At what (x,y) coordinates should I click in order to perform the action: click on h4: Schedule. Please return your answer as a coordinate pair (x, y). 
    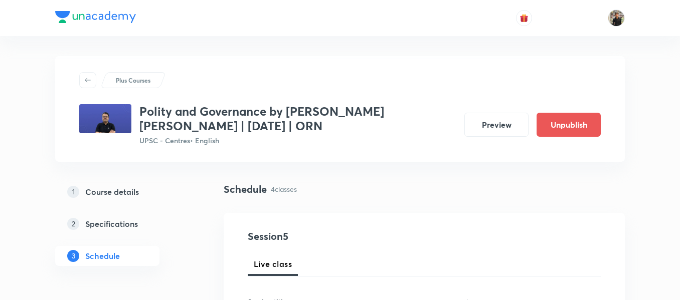
    Looking at the image, I should click on (245, 189).